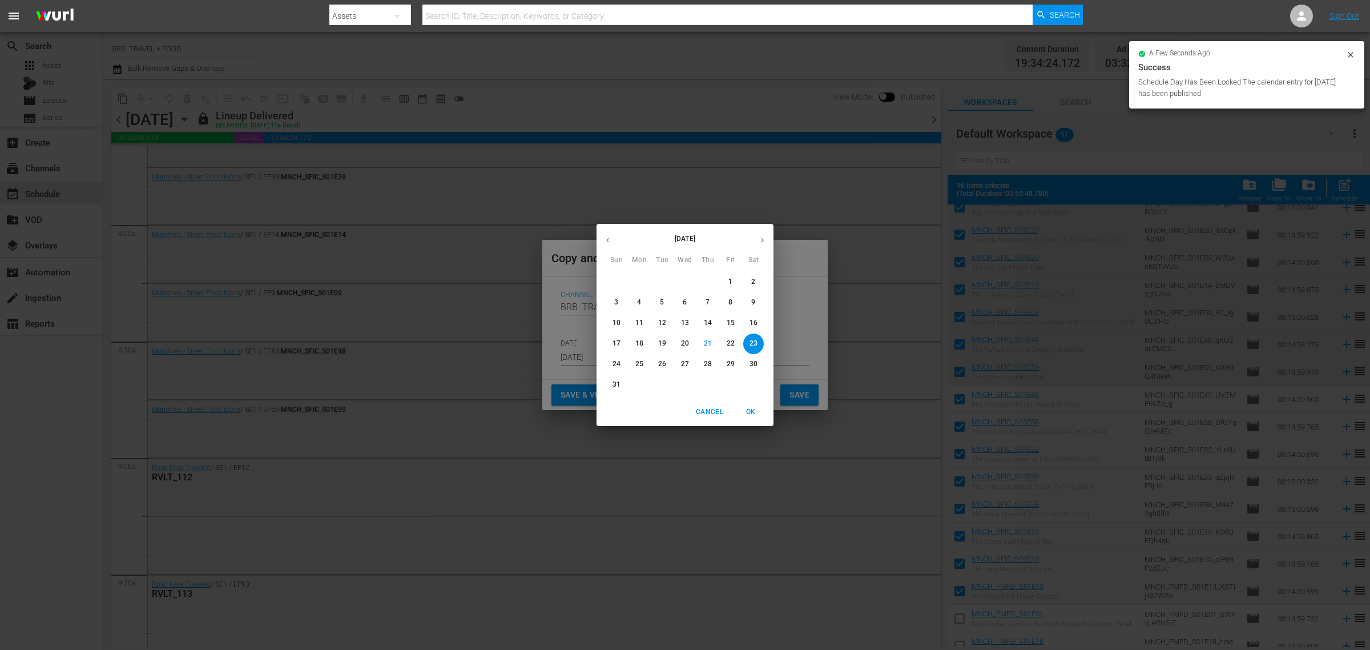 The image size is (1370, 650). I want to click on p: 13, so click(685, 323).